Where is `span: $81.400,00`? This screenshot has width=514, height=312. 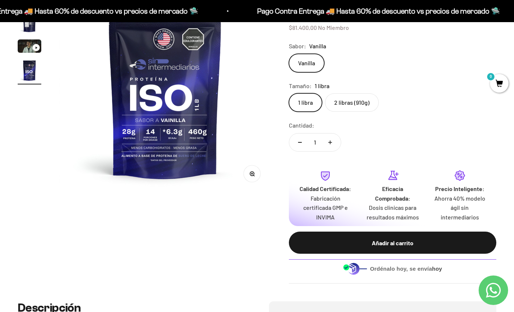
span: $81.400,00 is located at coordinates (303, 27).